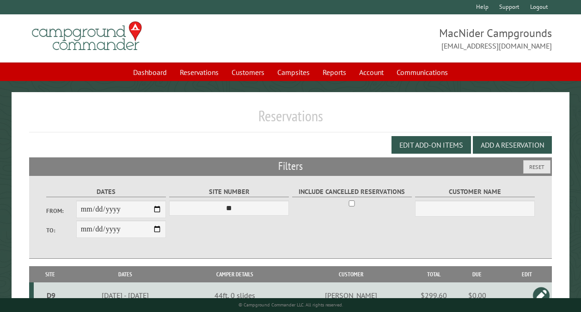 The image size is (581, 312). Describe the element at coordinates (106, 191) in the screenshot. I see `label: Dates` at that location.